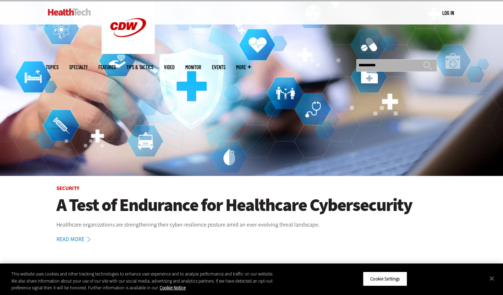 This screenshot has height=295, width=503. I want to click on a: Features, so click(107, 67).